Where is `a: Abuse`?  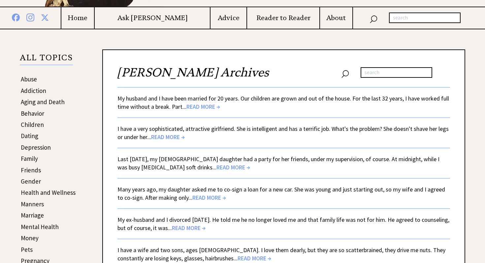
a: Abuse is located at coordinates (29, 79).